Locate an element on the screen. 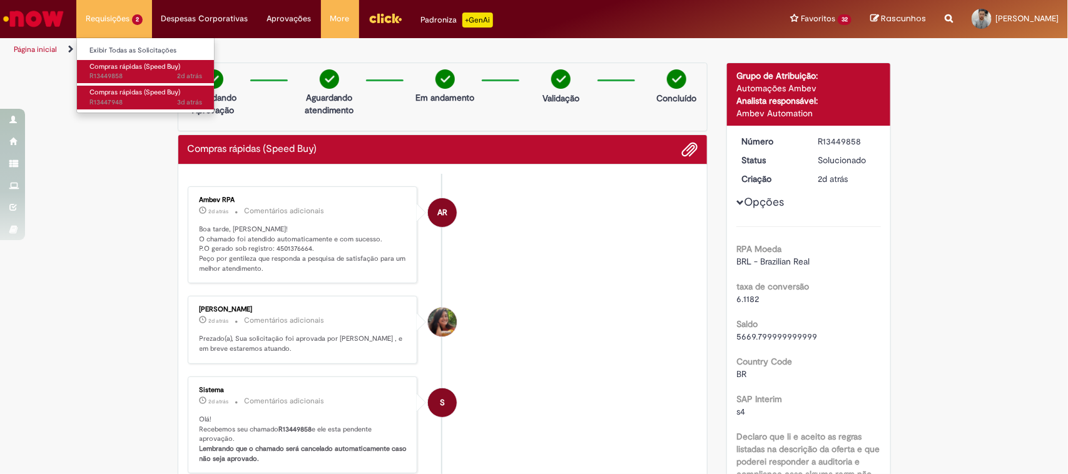 This screenshot has height=474, width=1068. div: Solucionado is located at coordinates (847, 160).